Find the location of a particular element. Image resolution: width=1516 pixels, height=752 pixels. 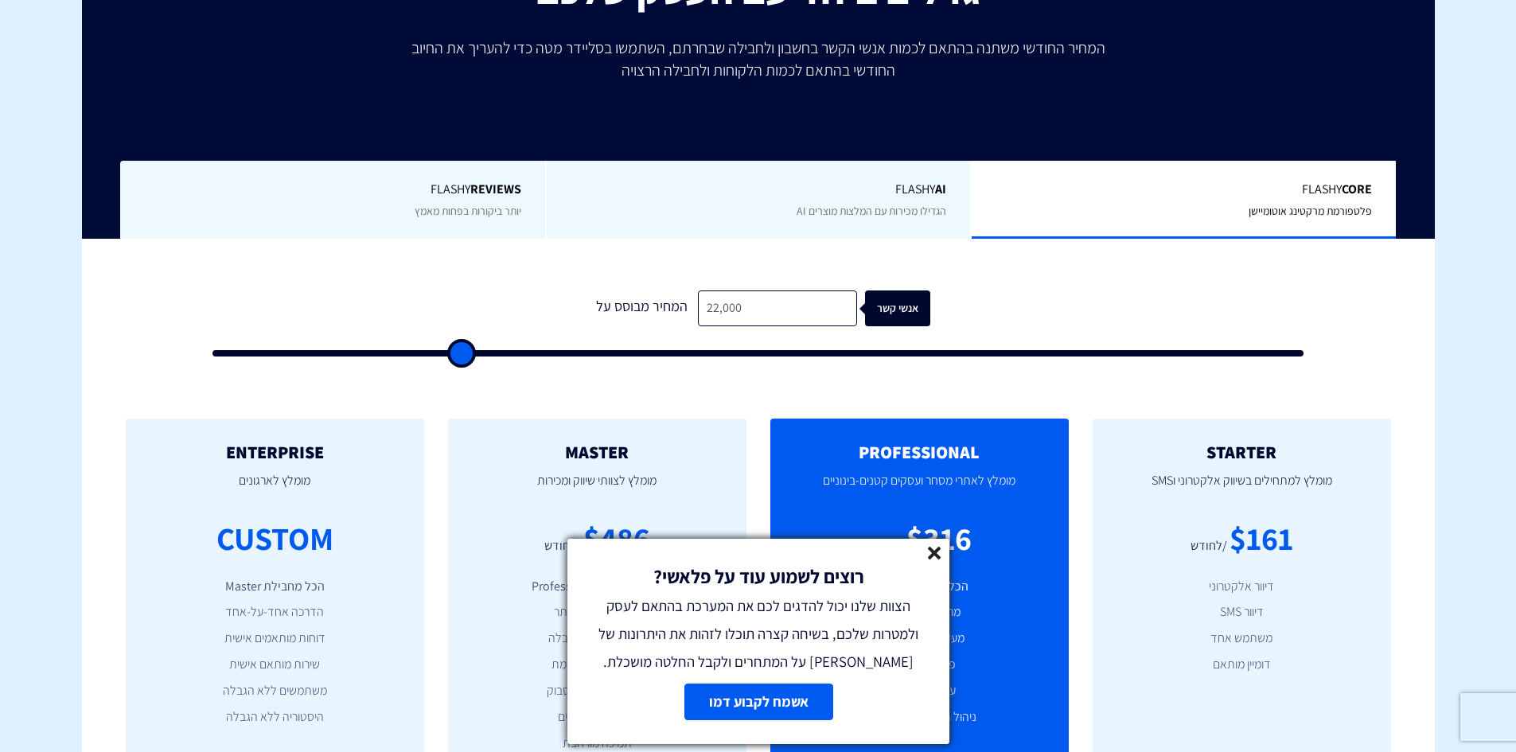

li: פרסונליזציה באתר is located at coordinates (597, 612).